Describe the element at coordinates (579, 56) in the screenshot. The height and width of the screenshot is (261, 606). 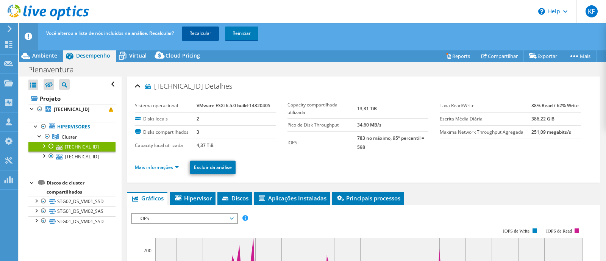
I see `a: Mais` at that location.